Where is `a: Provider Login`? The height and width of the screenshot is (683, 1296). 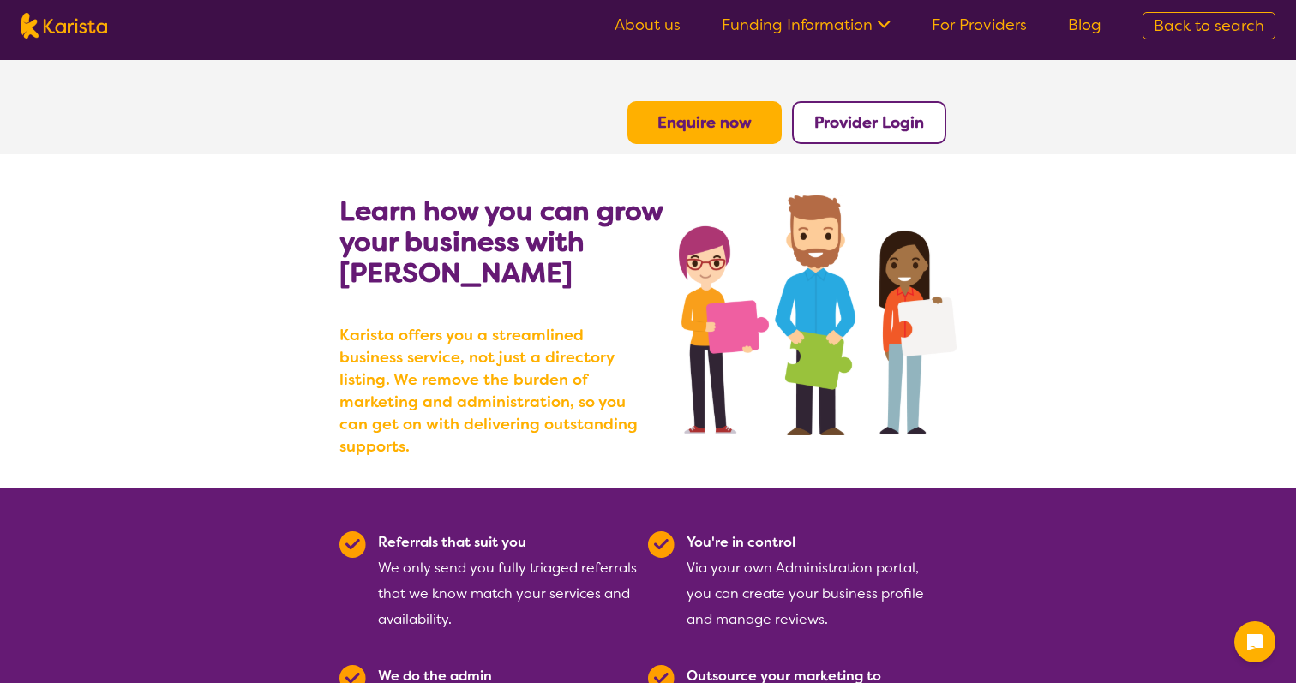
a: Provider Login is located at coordinates (869, 123).